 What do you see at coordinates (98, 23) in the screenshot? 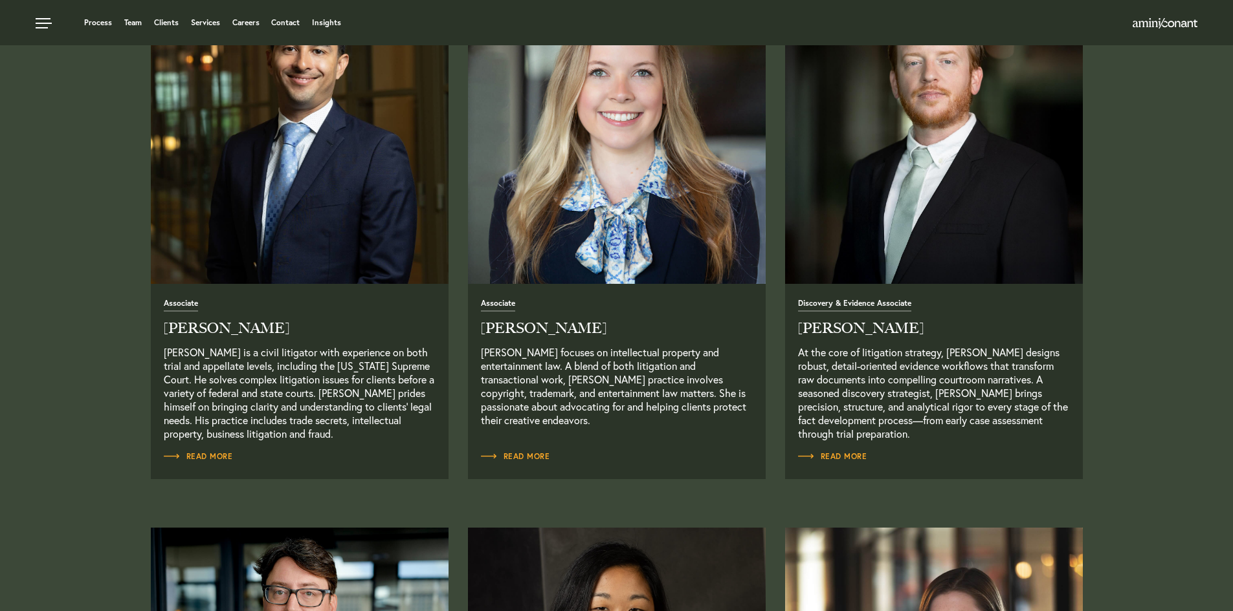
I see `a: Process` at bounding box center [98, 23].